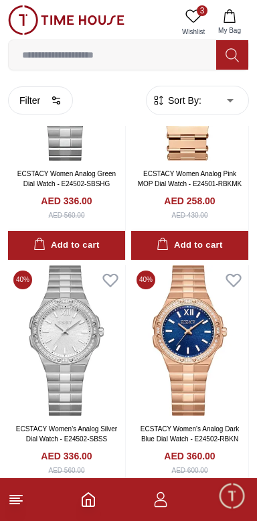 This screenshot has width=257, height=521. Describe the element at coordinates (66, 340) in the screenshot. I see `img: ECSTACY Women's Analog Silver Dial Watch - E24502-SBSS` at that location.